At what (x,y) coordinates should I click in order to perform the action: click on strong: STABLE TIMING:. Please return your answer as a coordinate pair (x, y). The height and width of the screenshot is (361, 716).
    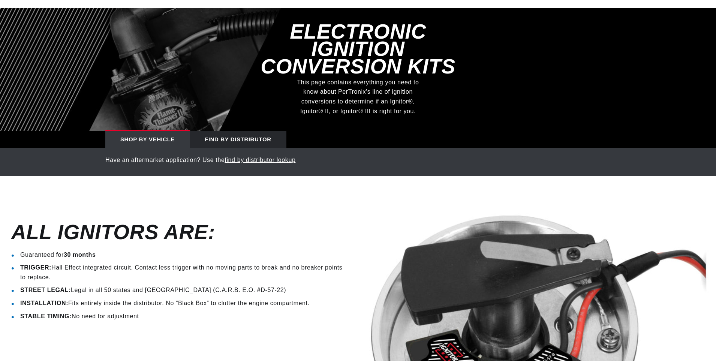
    Looking at the image, I should click on (46, 316).